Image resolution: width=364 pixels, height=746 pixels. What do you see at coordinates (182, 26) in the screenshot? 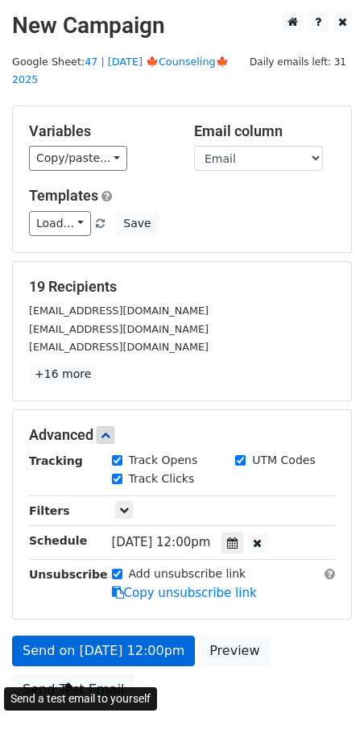
I see `h2: New Campaign` at bounding box center [182, 26].